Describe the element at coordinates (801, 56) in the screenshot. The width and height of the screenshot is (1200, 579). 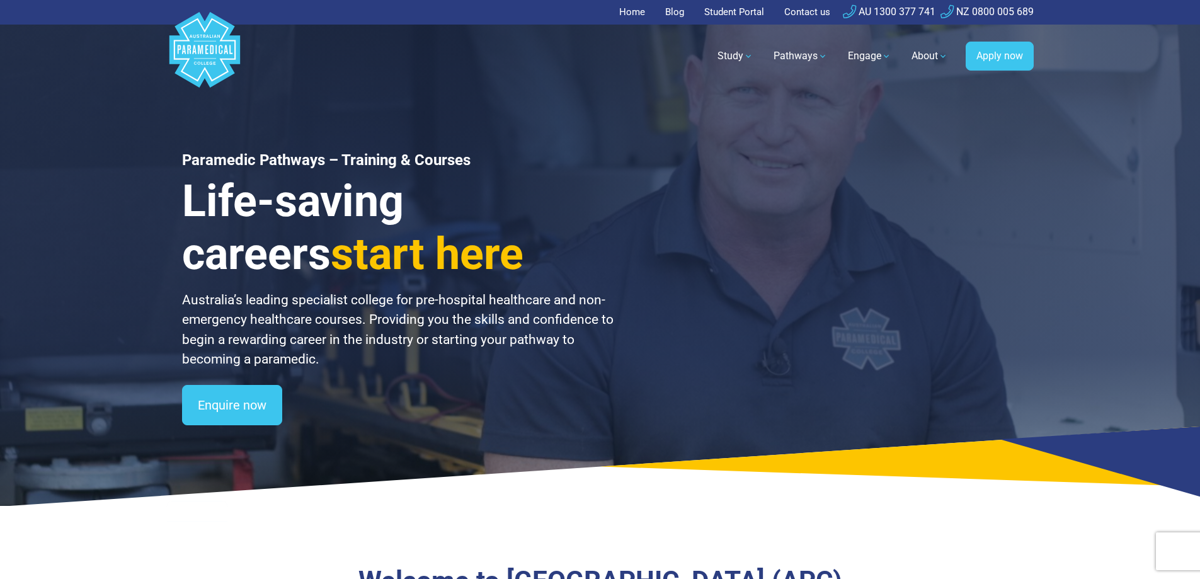
I see `a: Pathways` at that location.